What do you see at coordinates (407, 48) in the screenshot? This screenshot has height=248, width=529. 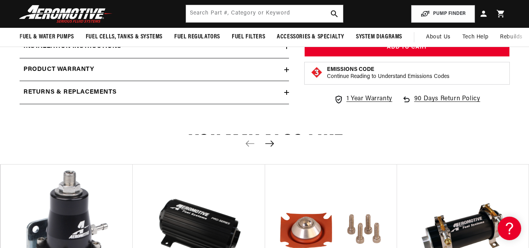 I see `button: Add to Cart` at bounding box center [407, 48].